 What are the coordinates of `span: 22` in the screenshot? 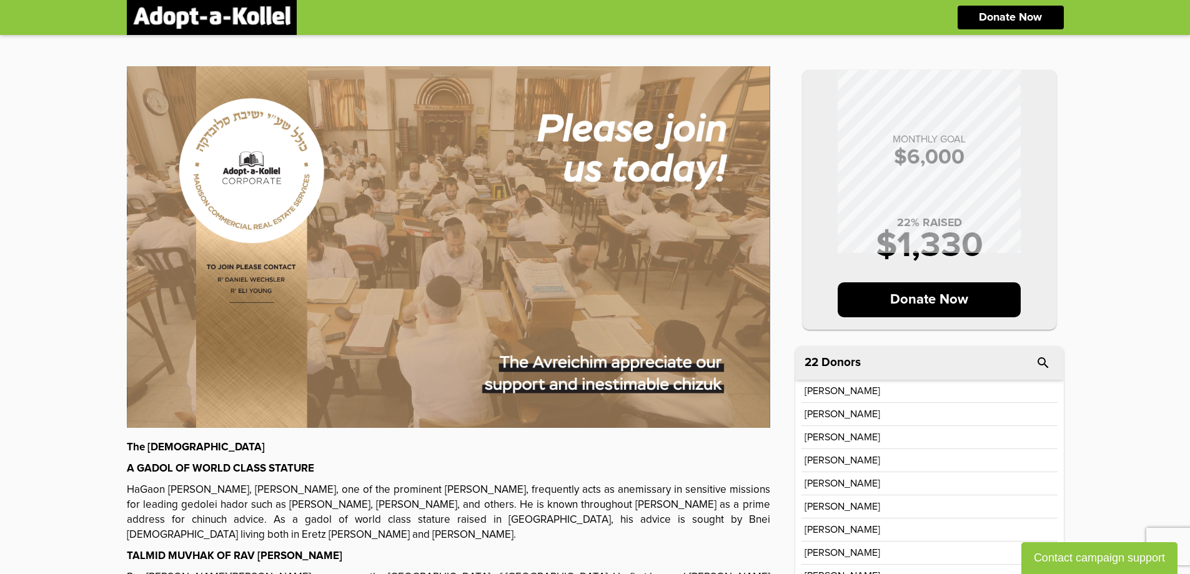 It's located at (811, 362).